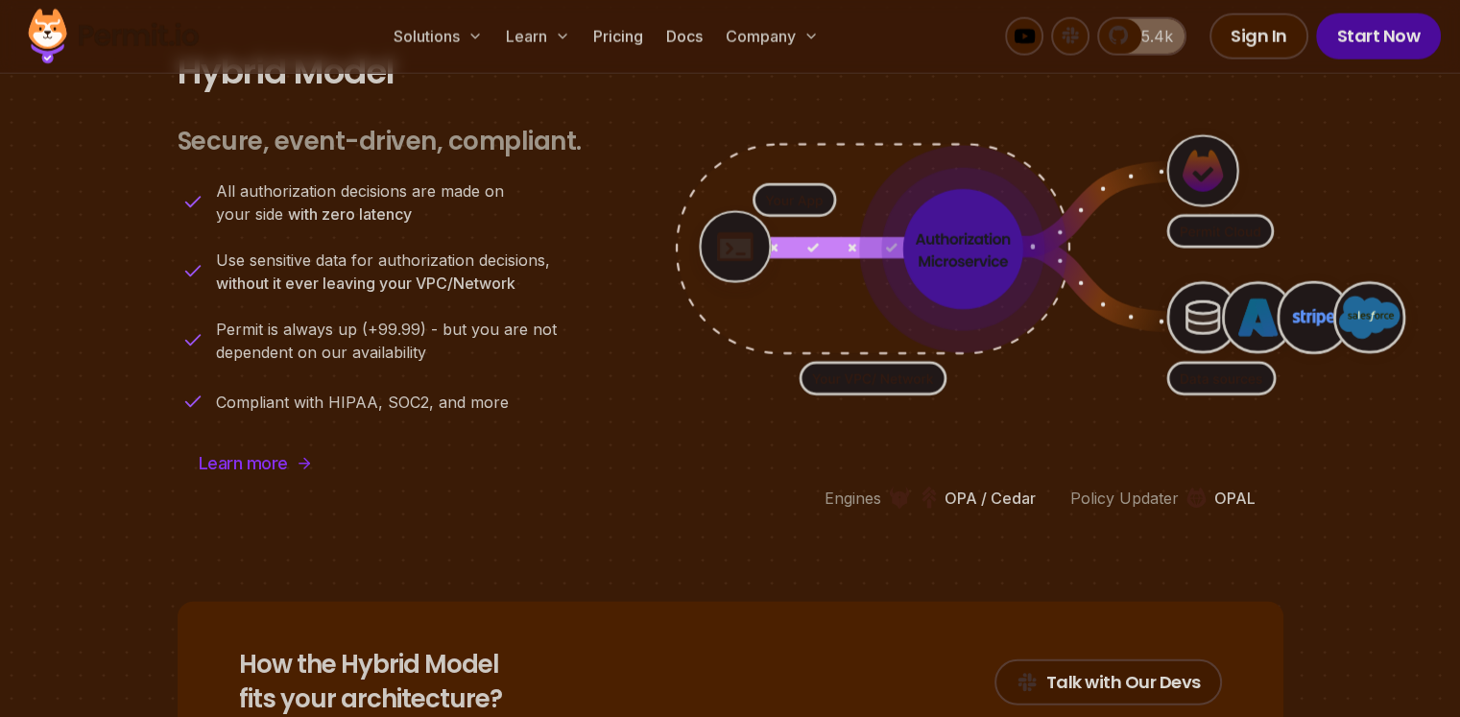 The width and height of the screenshot is (1460, 717). I want to click on h3: Secure, event-driven, compliant., so click(379, 141).